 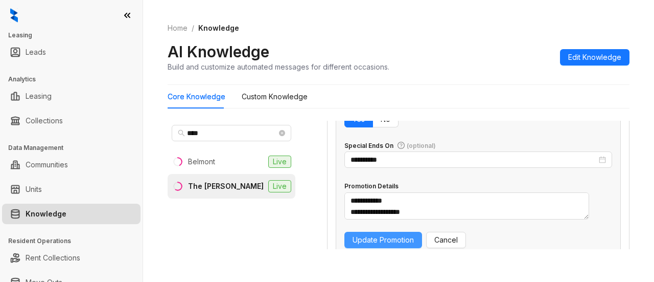 What do you see at coordinates (75, 35) in the screenshot?
I see `h3: Leasing` at bounding box center [75, 35].